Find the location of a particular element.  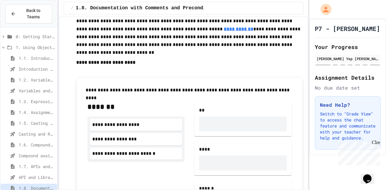

button: Back to Teams is located at coordinates (29, 14).